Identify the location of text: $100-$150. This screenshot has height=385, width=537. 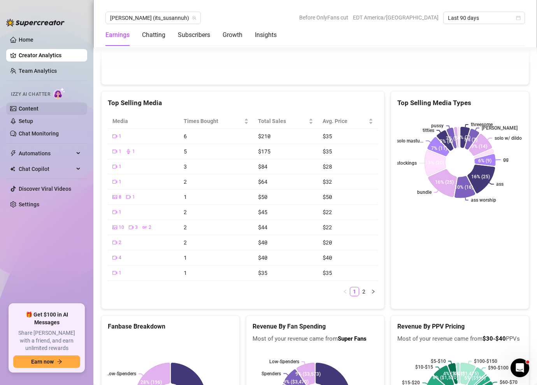
(486, 361).